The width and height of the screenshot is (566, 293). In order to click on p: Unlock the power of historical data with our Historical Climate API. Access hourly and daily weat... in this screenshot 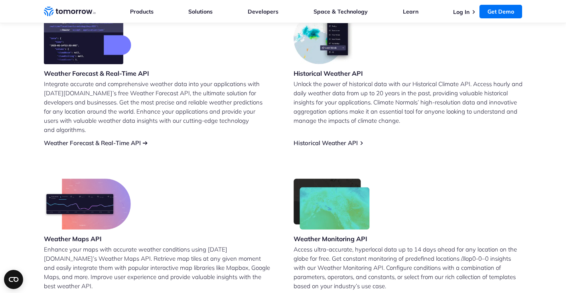, I will do `click(408, 102)`.